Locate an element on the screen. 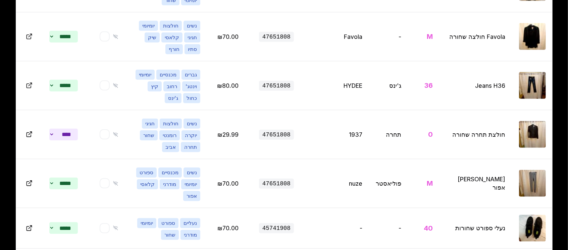 The width and height of the screenshot is (568, 250). span: קיץ is located at coordinates (155, 87).